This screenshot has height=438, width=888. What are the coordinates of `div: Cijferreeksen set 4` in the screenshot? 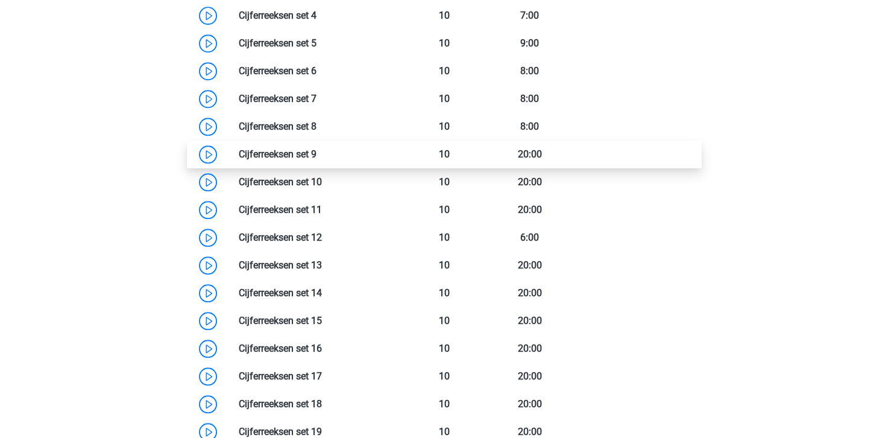 It's located at (315, 16).